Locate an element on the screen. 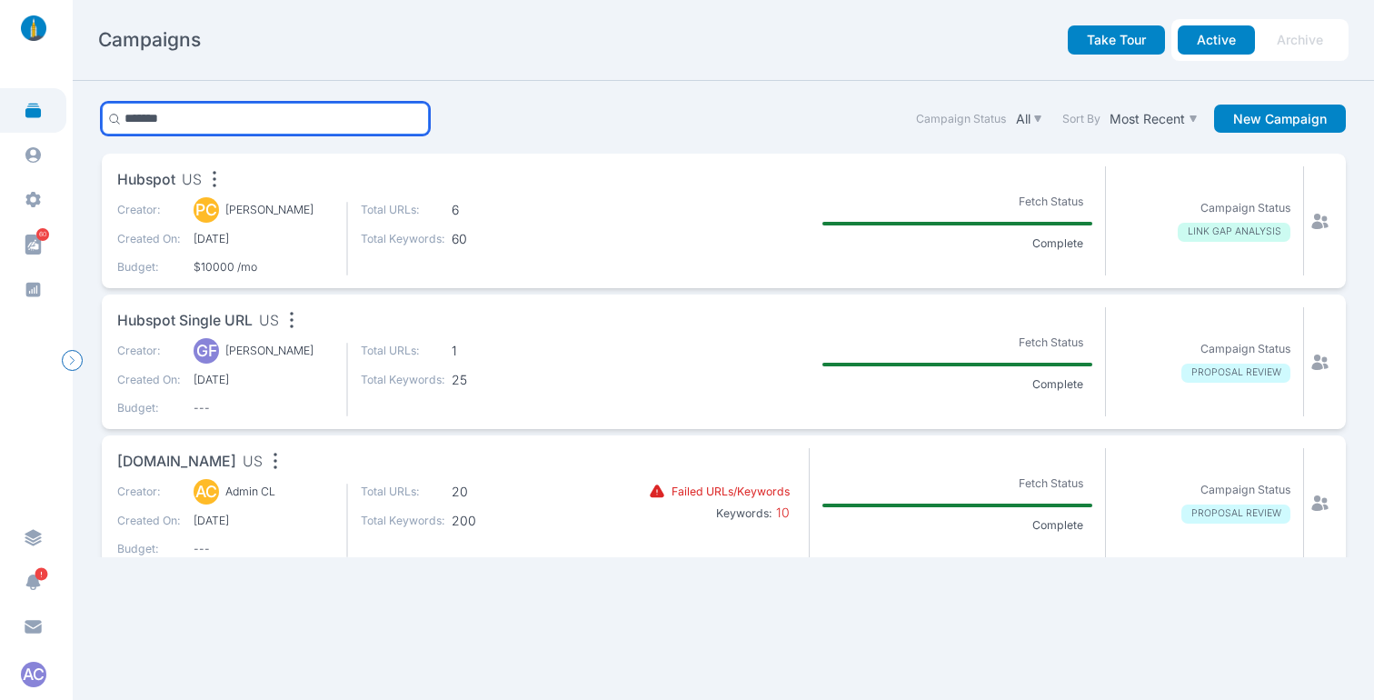  p: Admin CL is located at coordinates (250, 492).